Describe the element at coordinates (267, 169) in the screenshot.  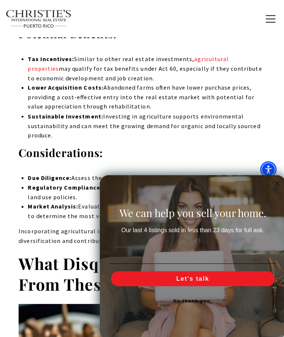
I see `div: Accessibility Menu` at that location.